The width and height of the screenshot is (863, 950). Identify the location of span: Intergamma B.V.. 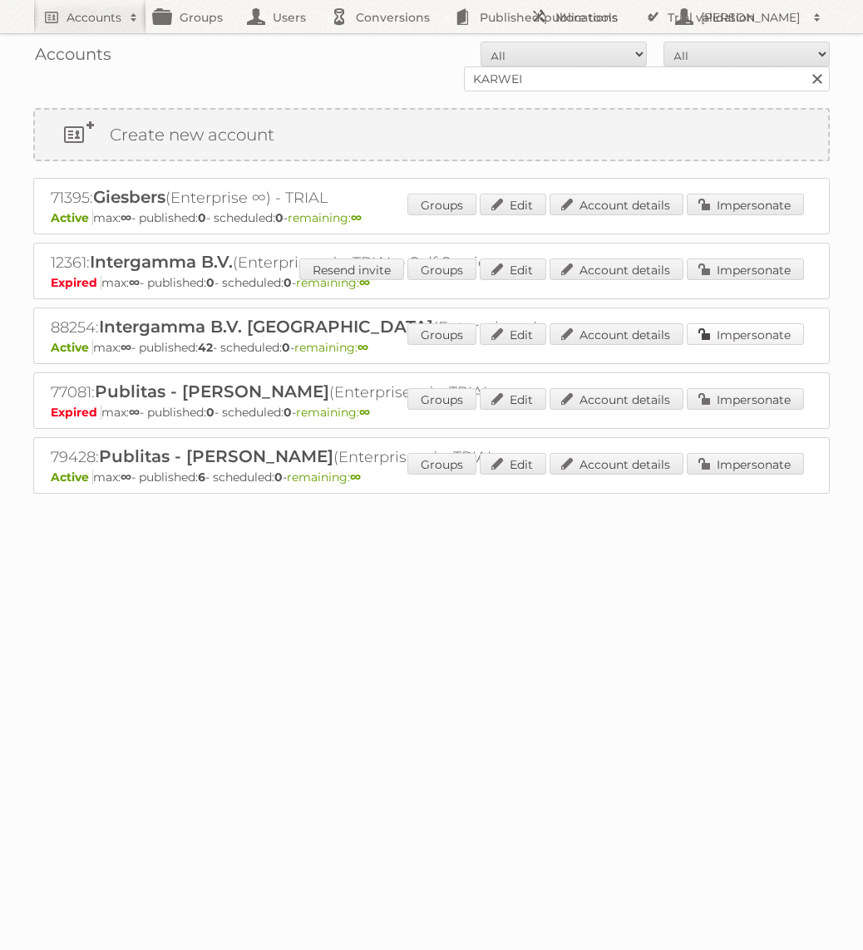
(161, 262).